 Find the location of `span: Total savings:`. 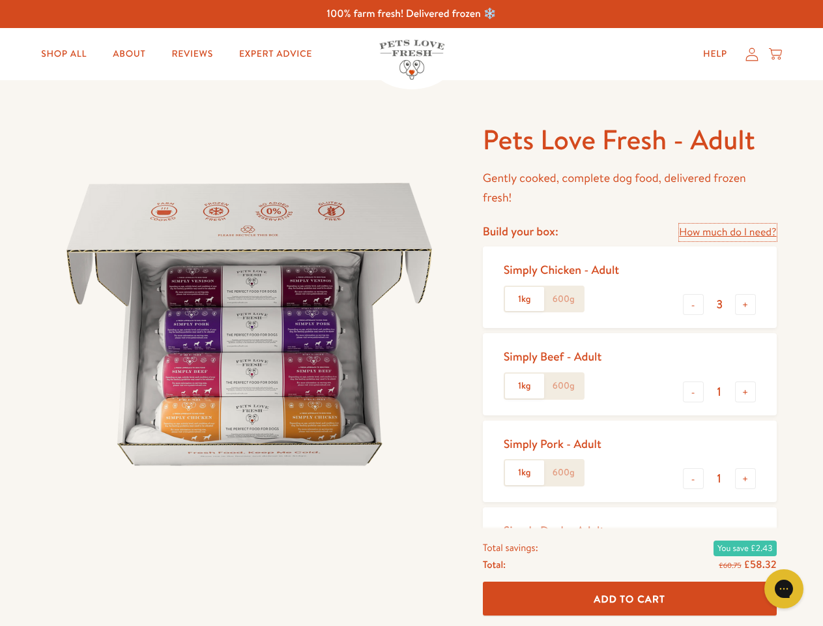

span: Total savings: is located at coordinates (510, 547).